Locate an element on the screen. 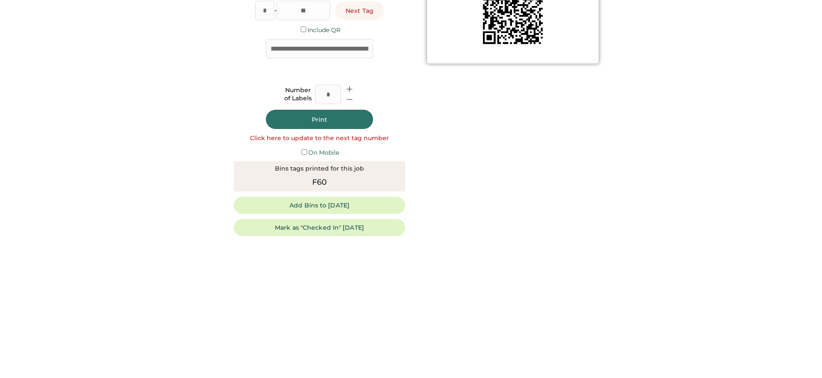 The height and width of the screenshot is (378, 822). button: Print is located at coordinates (320, 119).